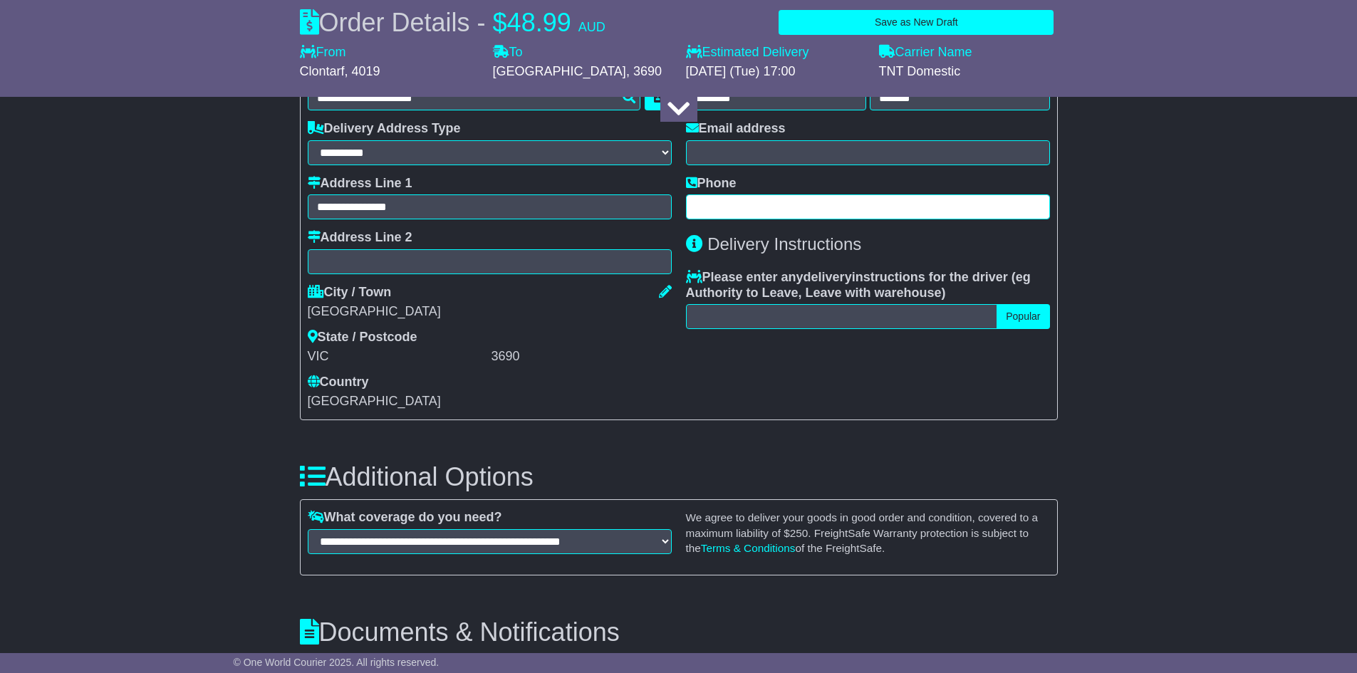 The image size is (1357, 673). Describe the element at coordinates (508, 53) in the screenshot. I see `label: To` at that location.